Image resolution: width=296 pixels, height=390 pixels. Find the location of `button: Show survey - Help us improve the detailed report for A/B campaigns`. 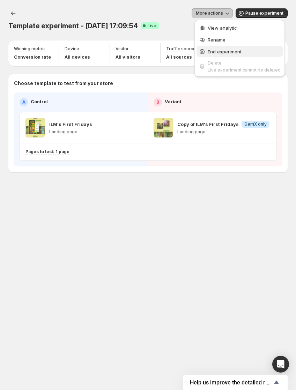

button: Show survey - Help us improve the detailed report for A/B campaigns is located at coordinates (235, 382).